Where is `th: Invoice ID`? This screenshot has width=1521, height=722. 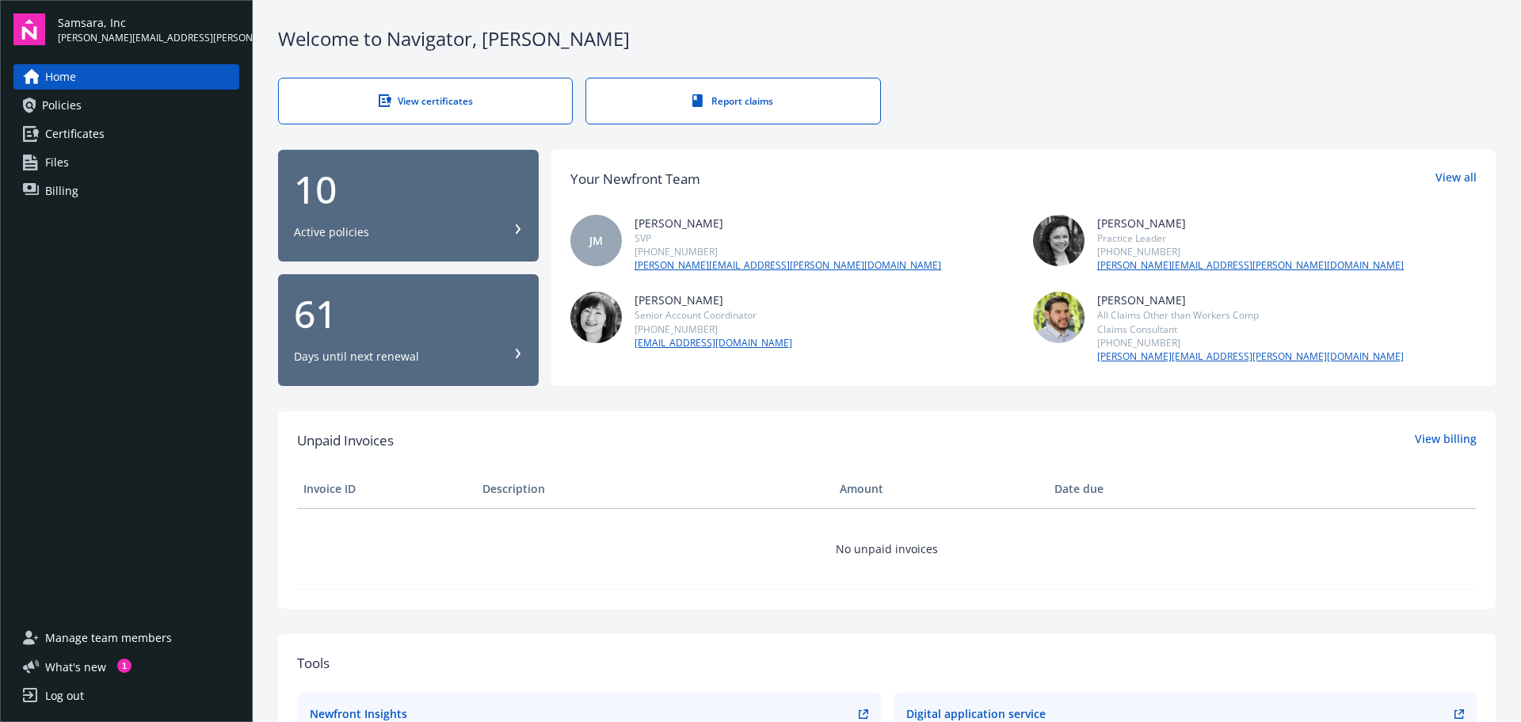 th: Invoice ID is located at coordinates (387, 489).